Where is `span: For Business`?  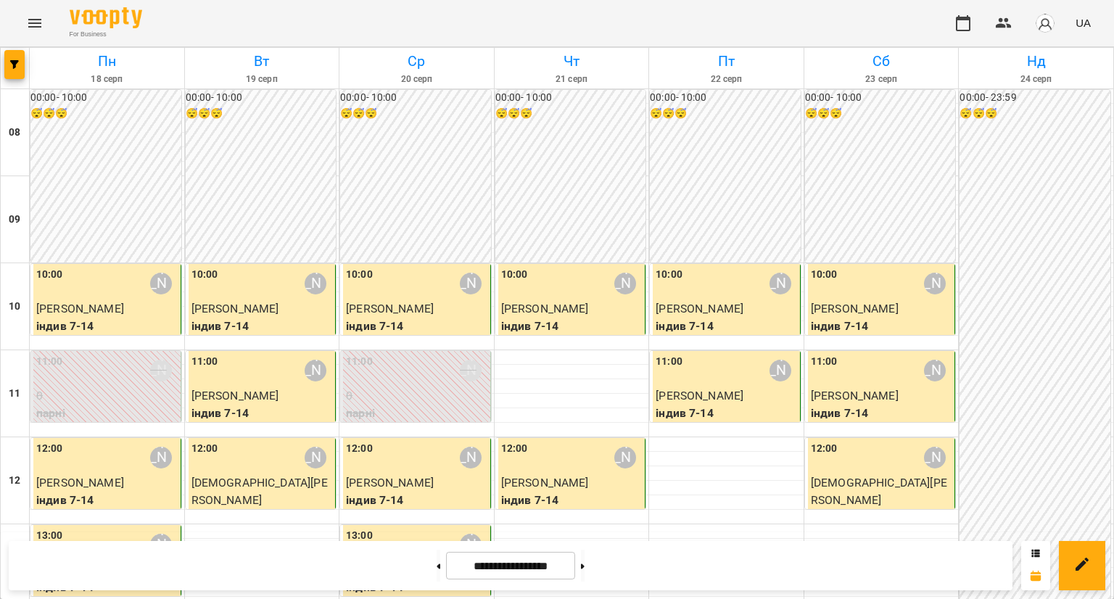 span: For Business is located at coordinates (106, 34).